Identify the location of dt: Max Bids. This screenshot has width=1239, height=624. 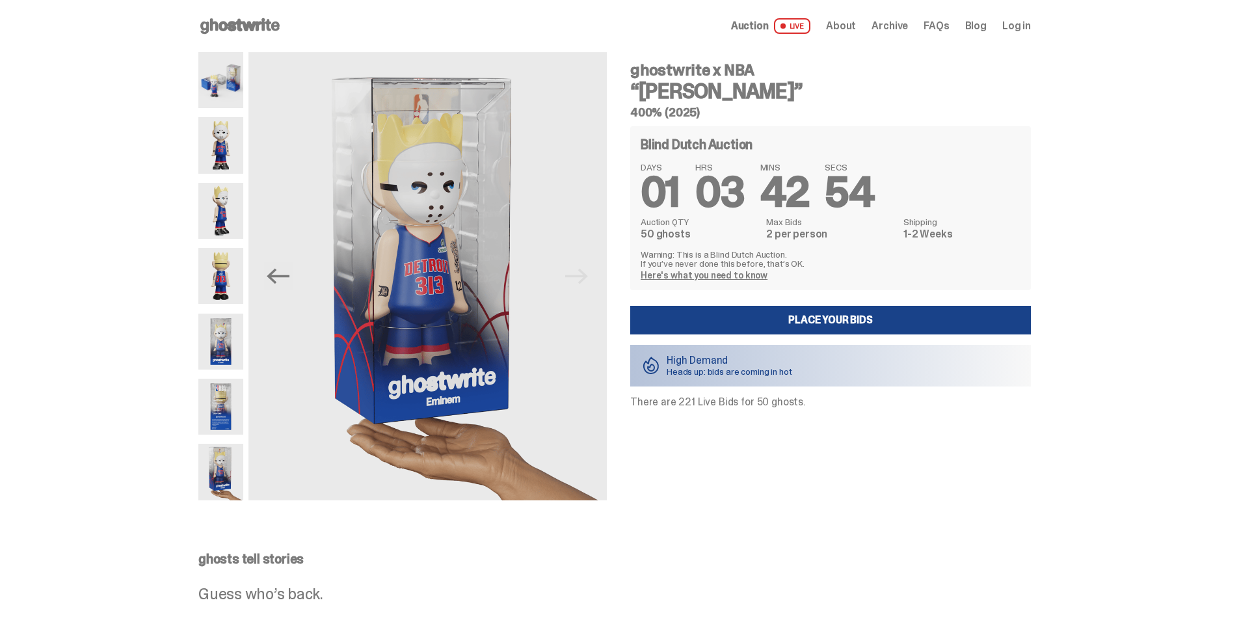
(830, 222).